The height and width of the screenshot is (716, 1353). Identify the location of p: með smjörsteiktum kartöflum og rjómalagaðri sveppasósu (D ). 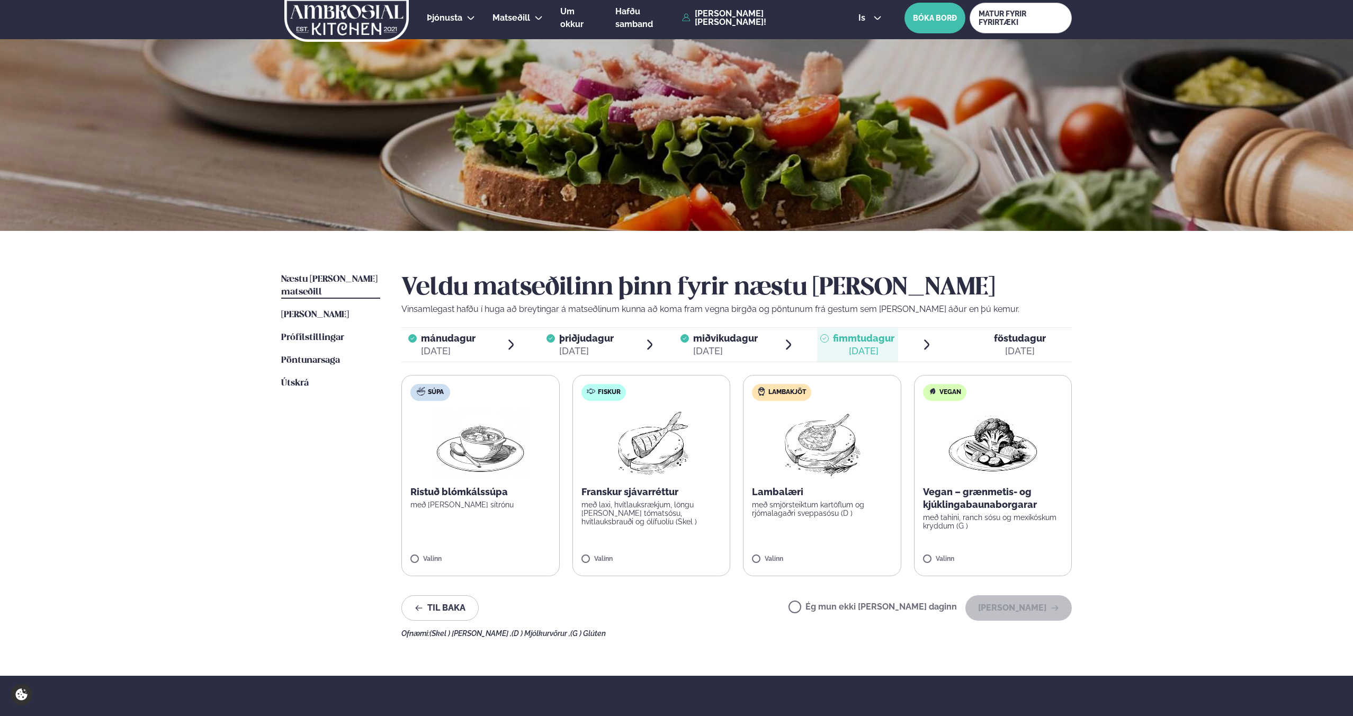
(822, 509).